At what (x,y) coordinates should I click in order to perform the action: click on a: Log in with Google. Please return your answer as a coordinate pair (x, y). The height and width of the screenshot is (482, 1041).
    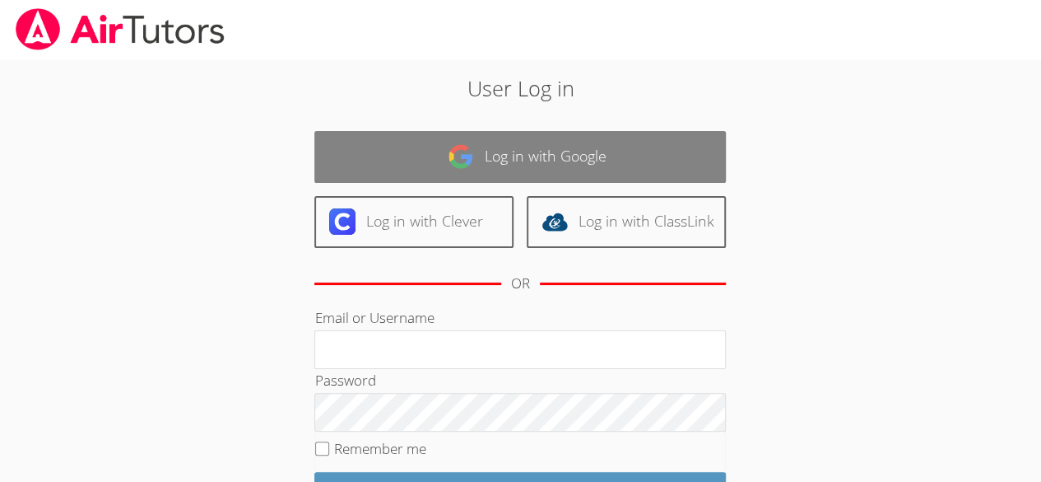
    Looking at the image, I should click on (520, 156).